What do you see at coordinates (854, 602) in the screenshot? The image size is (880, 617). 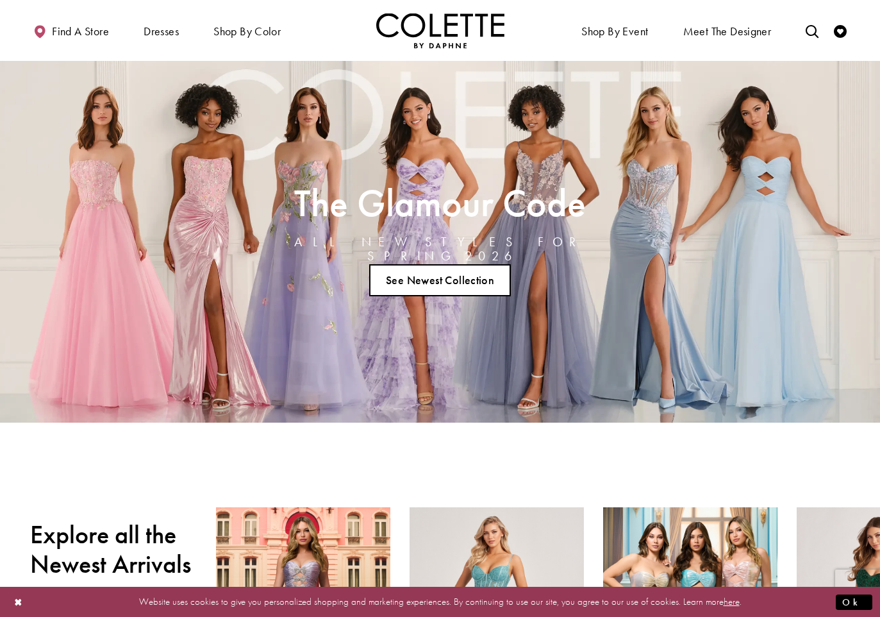 I see `button: Submit Dialog` at bounding box center [854, 602].